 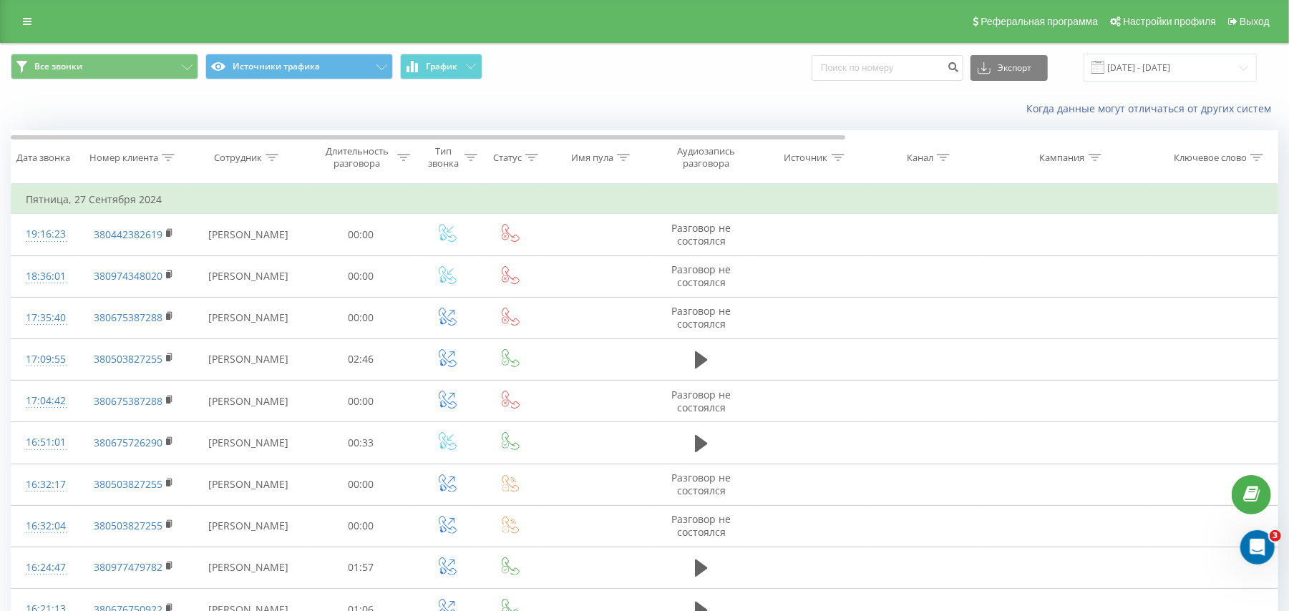 What do you see at coordinates (45, 318) in the screenshot?
I see `div: 17:35:40` at bounding box center [45, 318].